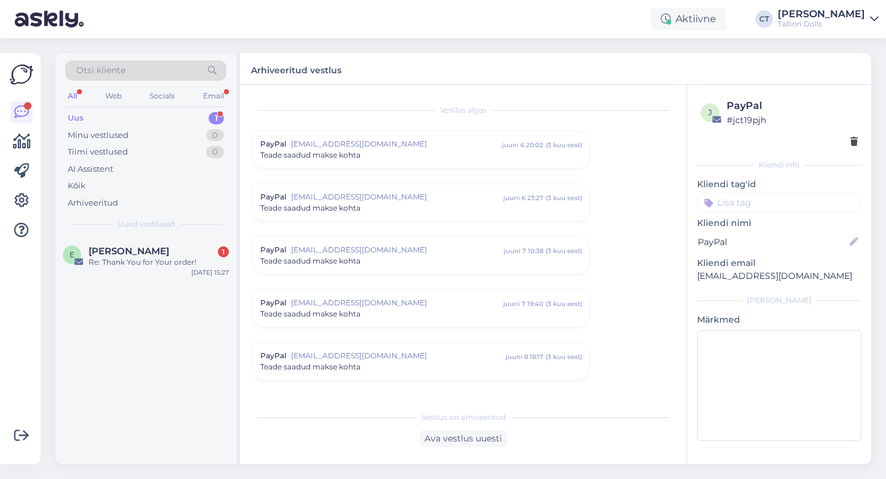 The image size is (886, 479). I want to click on div: Web, so click(113, 96).